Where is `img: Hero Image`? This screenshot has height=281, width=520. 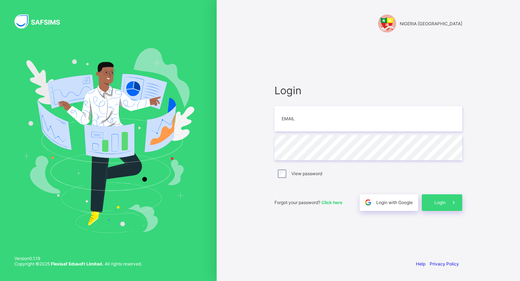 img: Hero Image is located at coordinates (108, 141).